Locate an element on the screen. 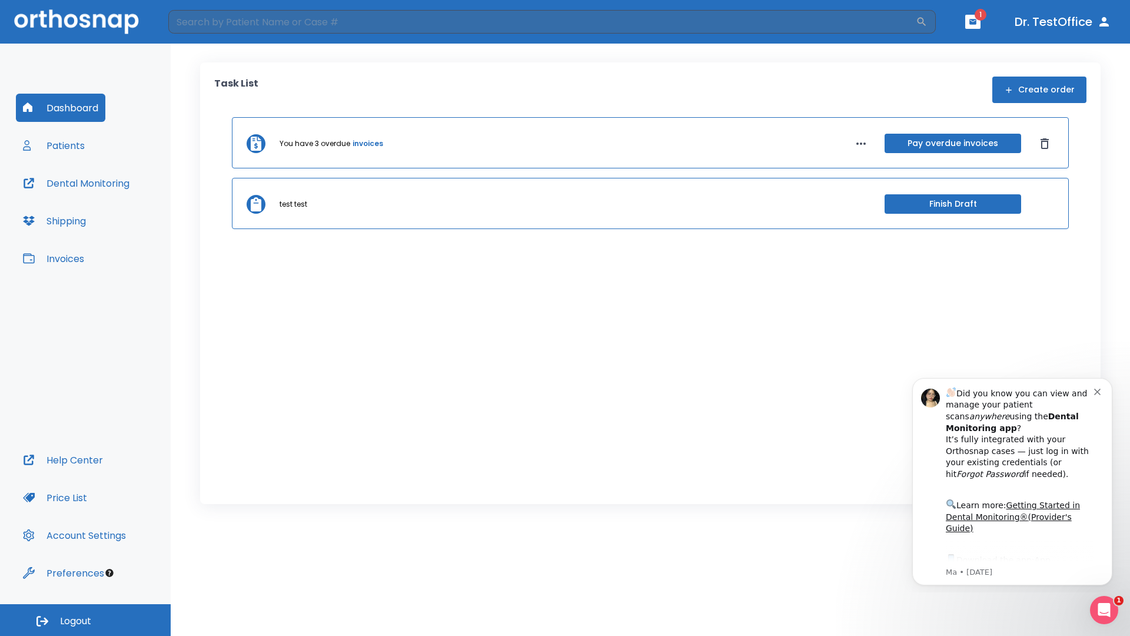 This screenshot has width=1130, height=636. div: Learn more: ​ is located at coordinates (125, 154).